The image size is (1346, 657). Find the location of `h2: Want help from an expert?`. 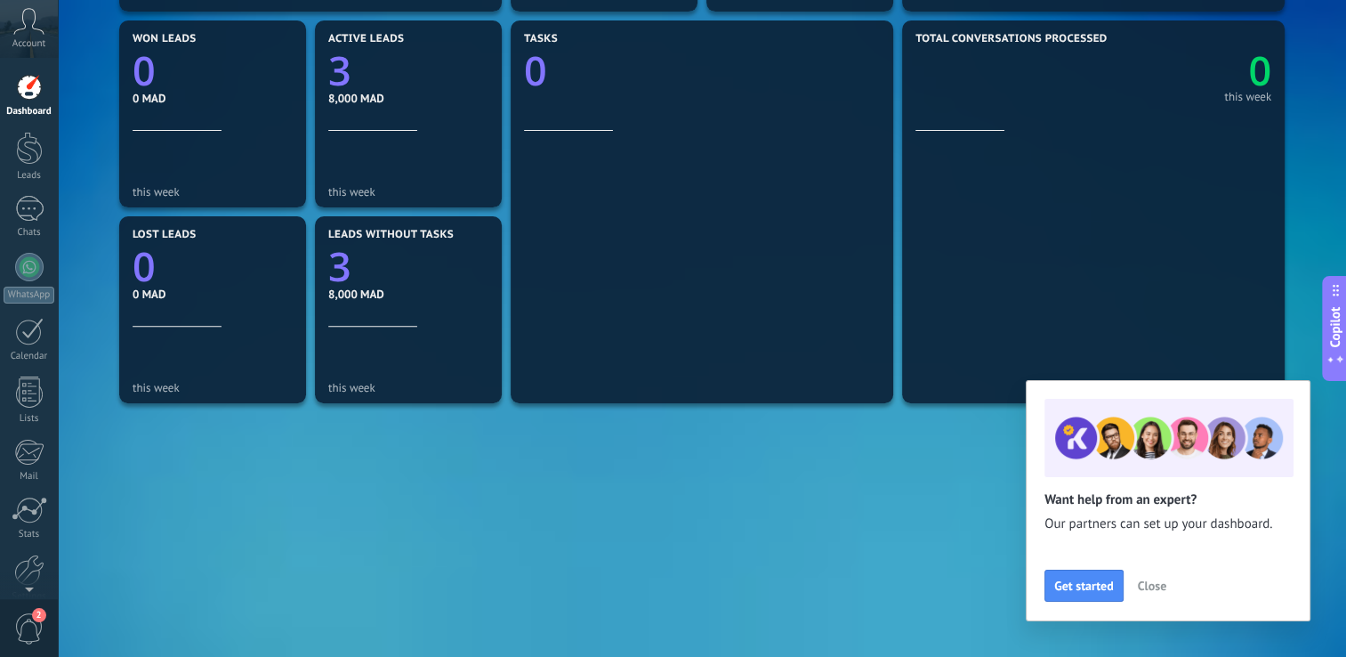

h2: Want help from an expert? is located at coordinates (1168, 499).